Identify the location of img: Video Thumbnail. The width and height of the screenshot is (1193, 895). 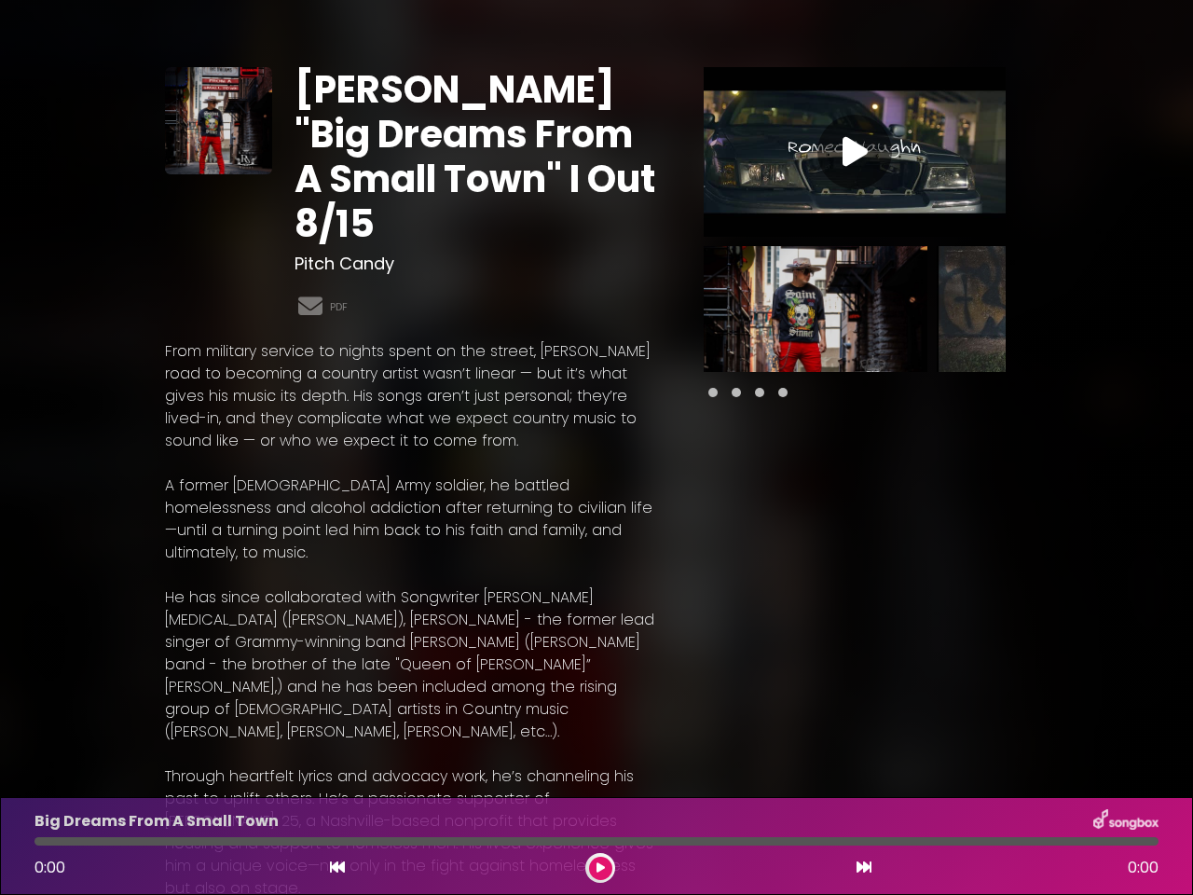
(855, 152).